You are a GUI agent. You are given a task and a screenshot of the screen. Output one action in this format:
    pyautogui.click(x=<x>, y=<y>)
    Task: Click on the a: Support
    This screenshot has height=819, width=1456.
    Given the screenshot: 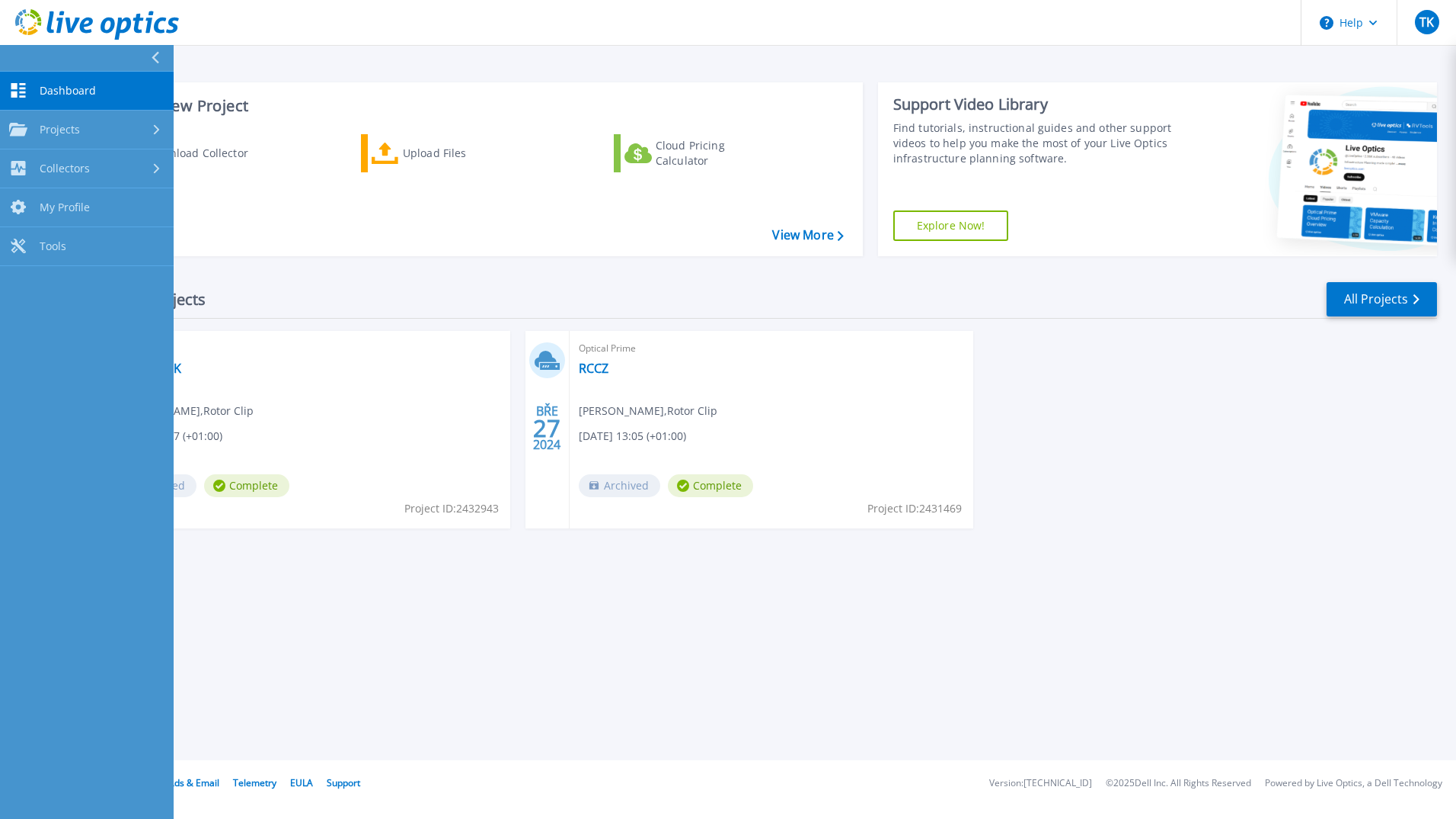 What is the action you would take?
    pyautogui.click(x=344, y=782)
    